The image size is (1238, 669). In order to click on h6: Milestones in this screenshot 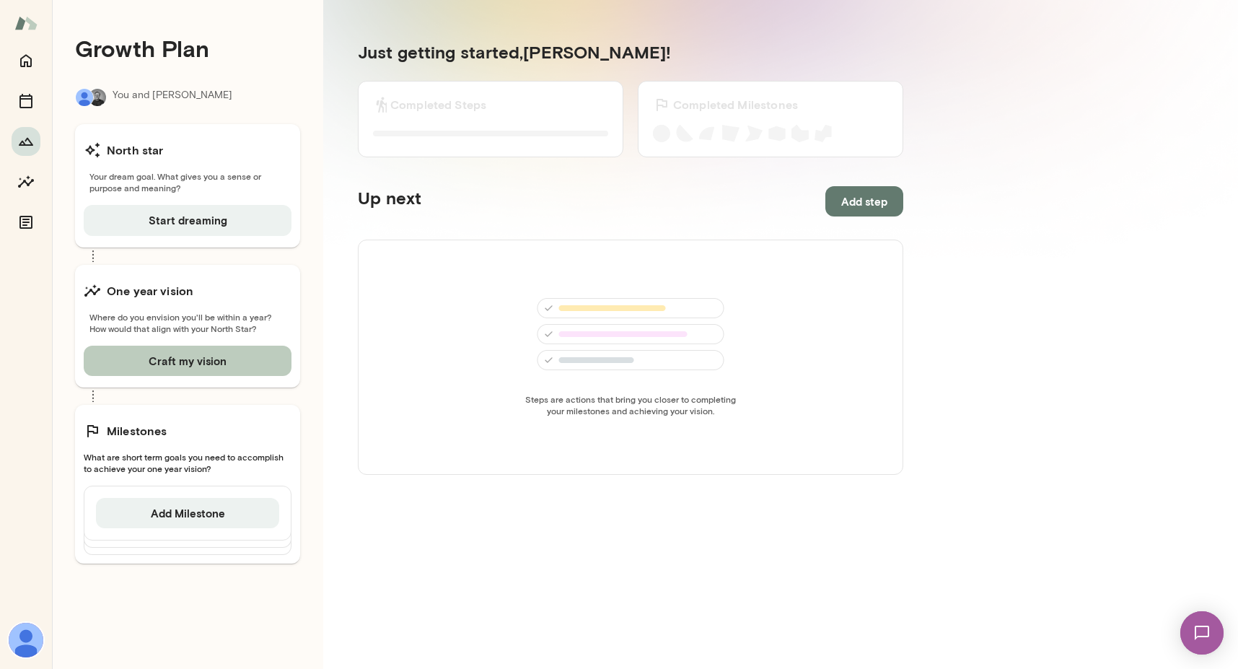, I will do `click(137, 431)`.